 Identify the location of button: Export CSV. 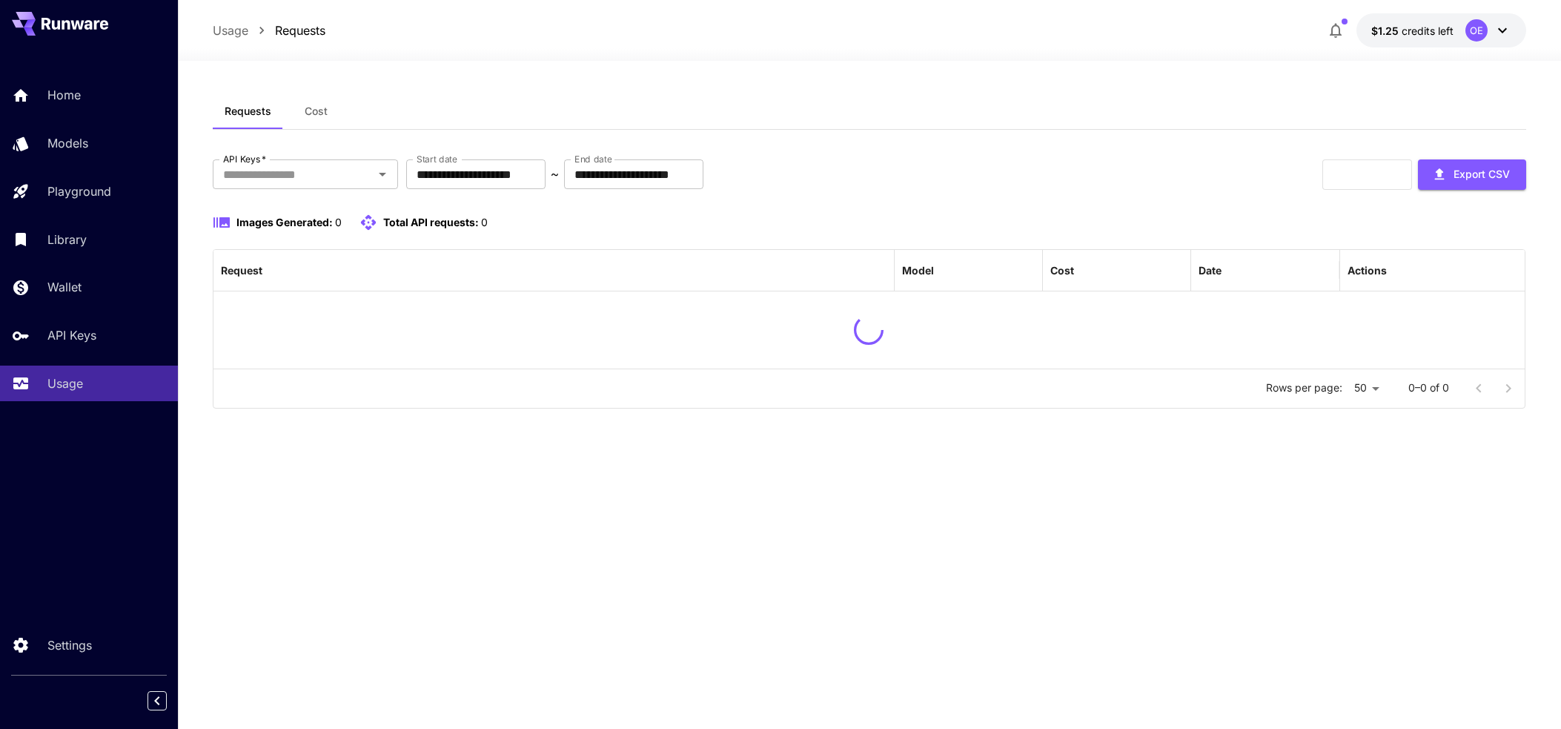
(1472, 174).